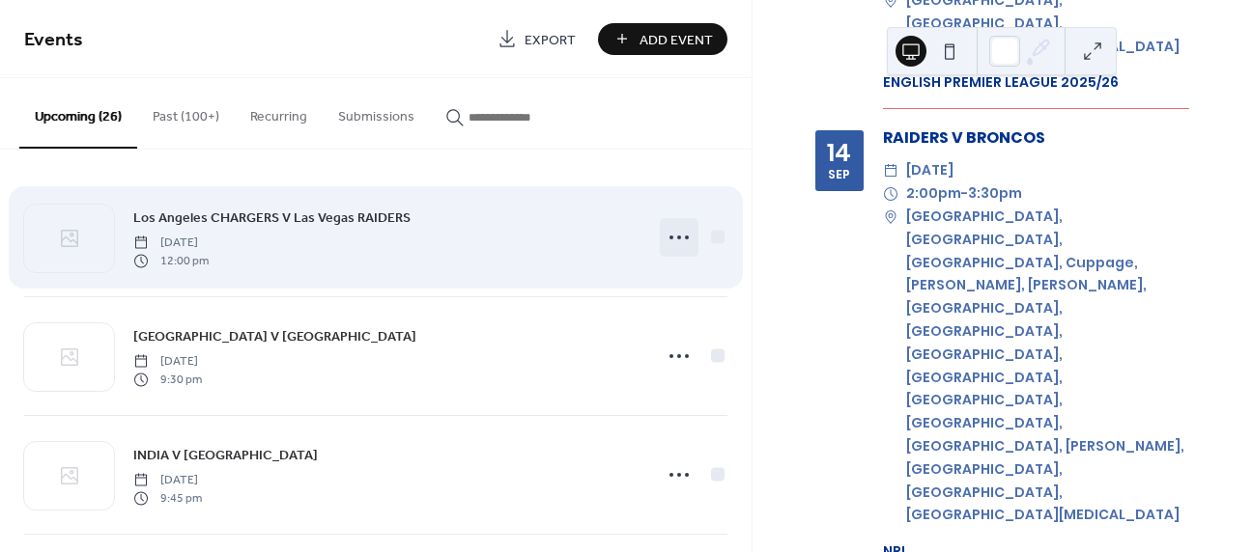 This screenshot has height=552, width=1252. What do you see at coordinates (1035, 138) in the screenshot?
I see `div: RAIDERS V BRONCOS` at bounding box center [1035, 138].